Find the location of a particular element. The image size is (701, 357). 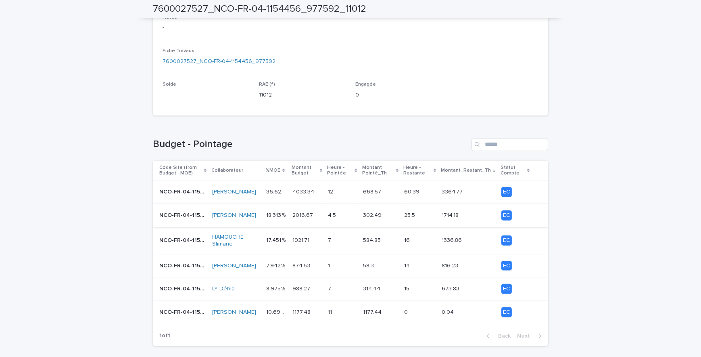

p: 14 is located at coordinates (408, 265).